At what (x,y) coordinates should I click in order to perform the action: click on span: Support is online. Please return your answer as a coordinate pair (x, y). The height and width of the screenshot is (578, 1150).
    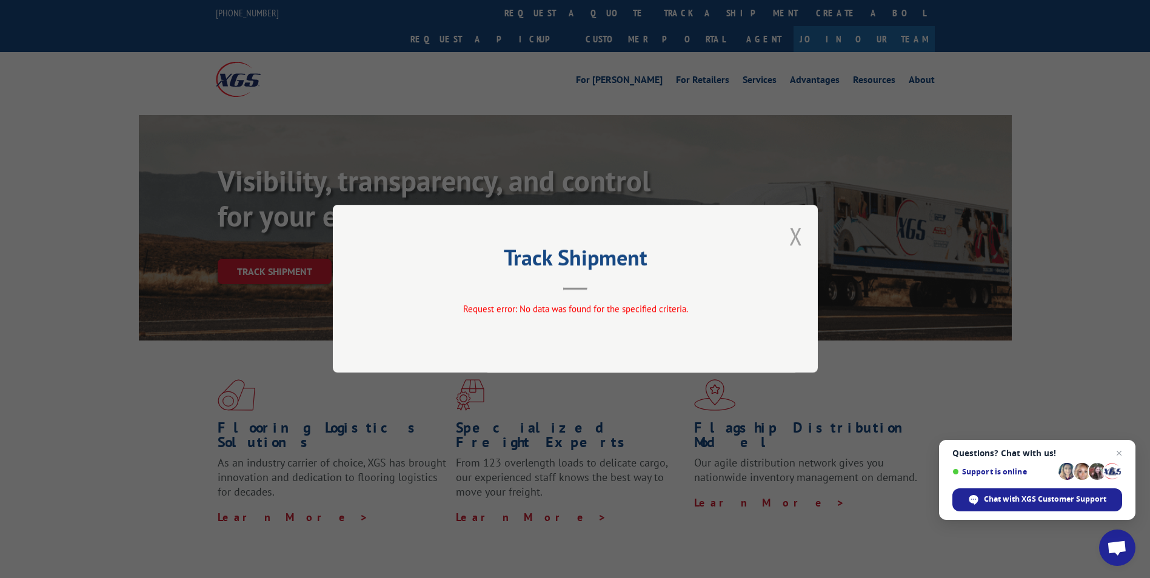
    Looking at the image, I should click on (1003, 472).